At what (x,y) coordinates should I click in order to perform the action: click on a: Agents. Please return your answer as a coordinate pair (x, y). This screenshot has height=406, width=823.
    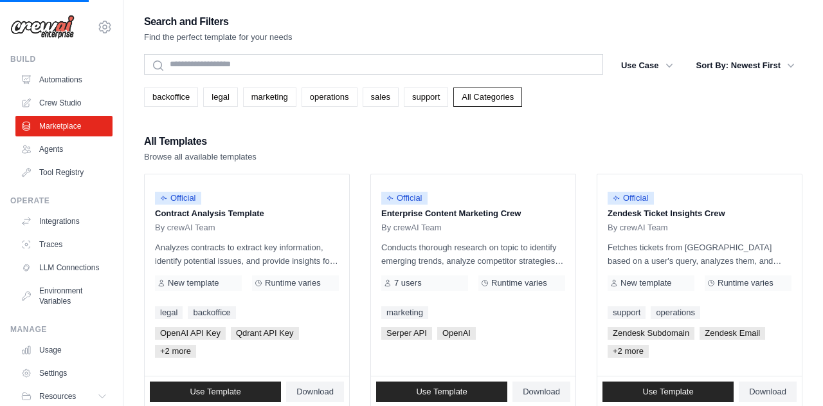
    Looking at the image, I should click on (64, 149).